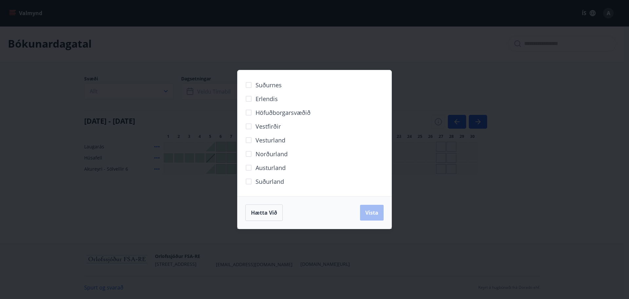 The image size is (629, 299). What do you see at coordinates (270, 140) in the screenshot?
I see `span: Vesturland` at bounding box center [270, 140].